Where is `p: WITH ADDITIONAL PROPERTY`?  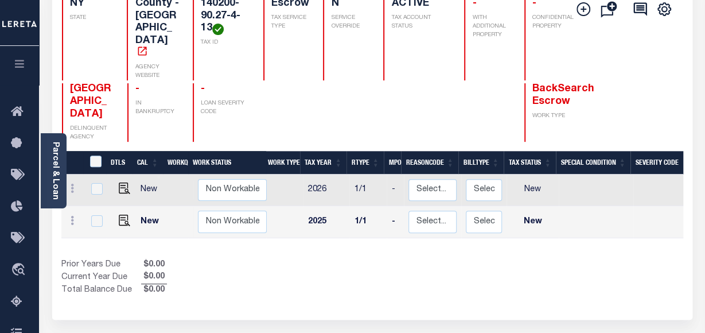
p: WITH ADDITIONAL PROPERTY is located at coordinates (491, 26).